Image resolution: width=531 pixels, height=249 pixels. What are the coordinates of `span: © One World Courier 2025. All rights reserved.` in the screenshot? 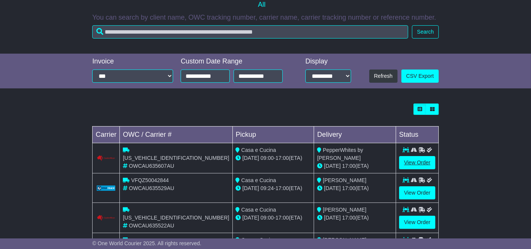 It's located at (147, 243).